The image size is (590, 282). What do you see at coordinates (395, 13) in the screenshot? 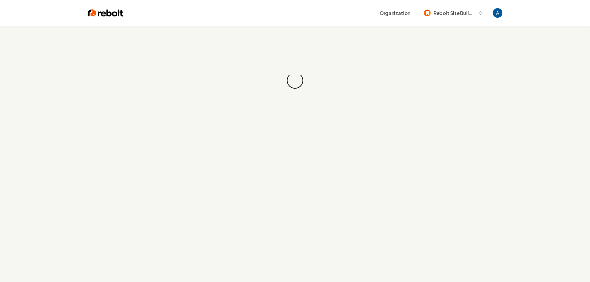
I see `button: Organization` at bounding box center [395, 13].